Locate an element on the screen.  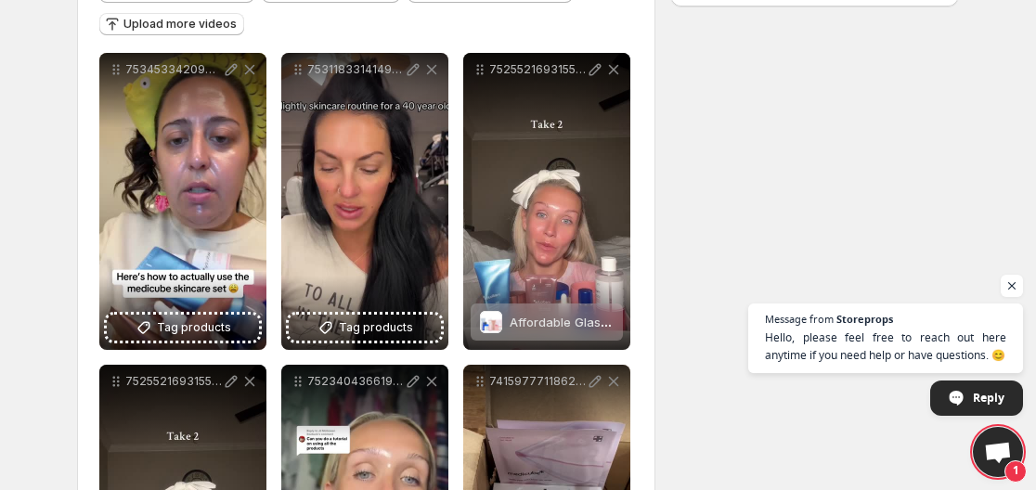
div: 7531183314149985549Tag products is located at coordinates (365, 201).